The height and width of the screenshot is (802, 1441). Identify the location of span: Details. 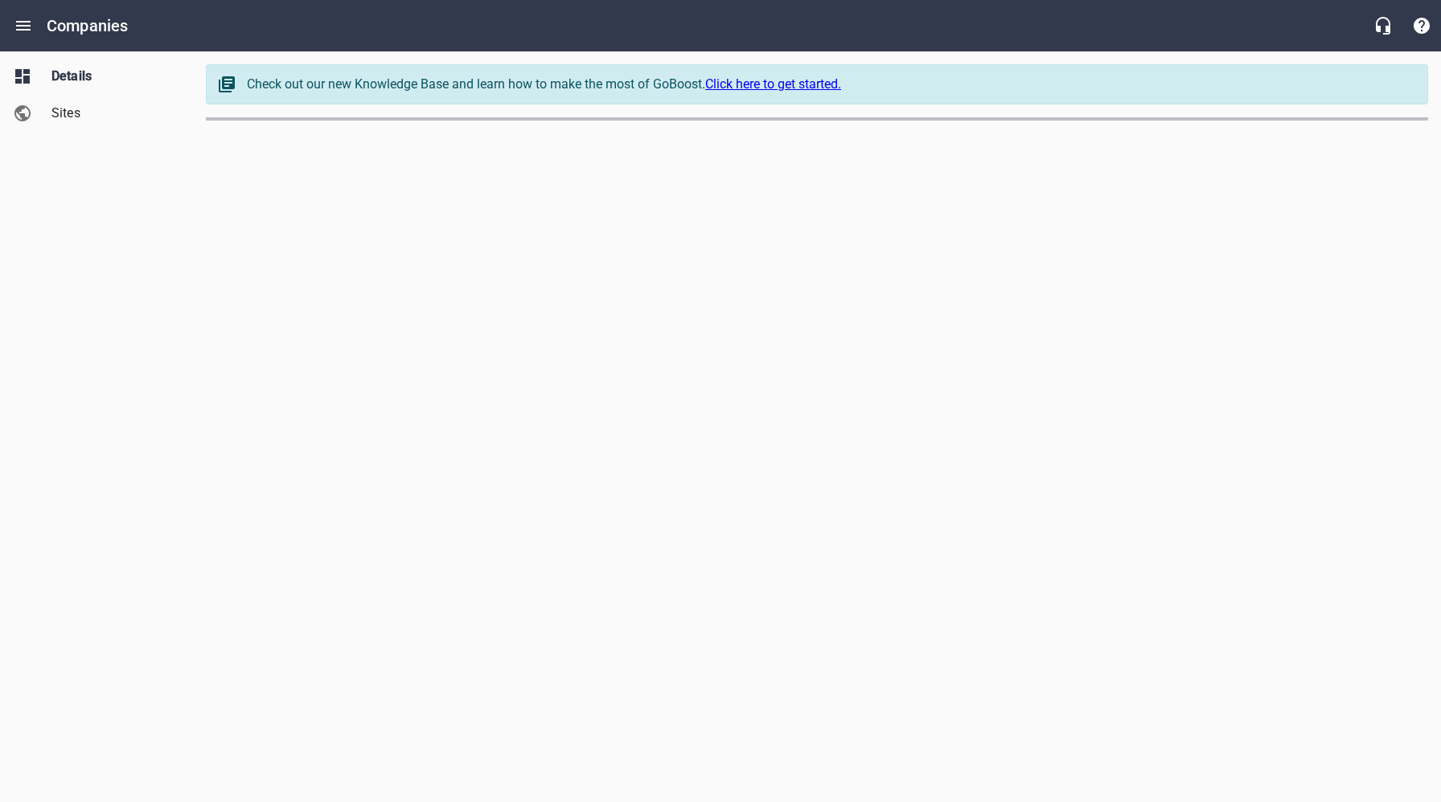
(113, 76).